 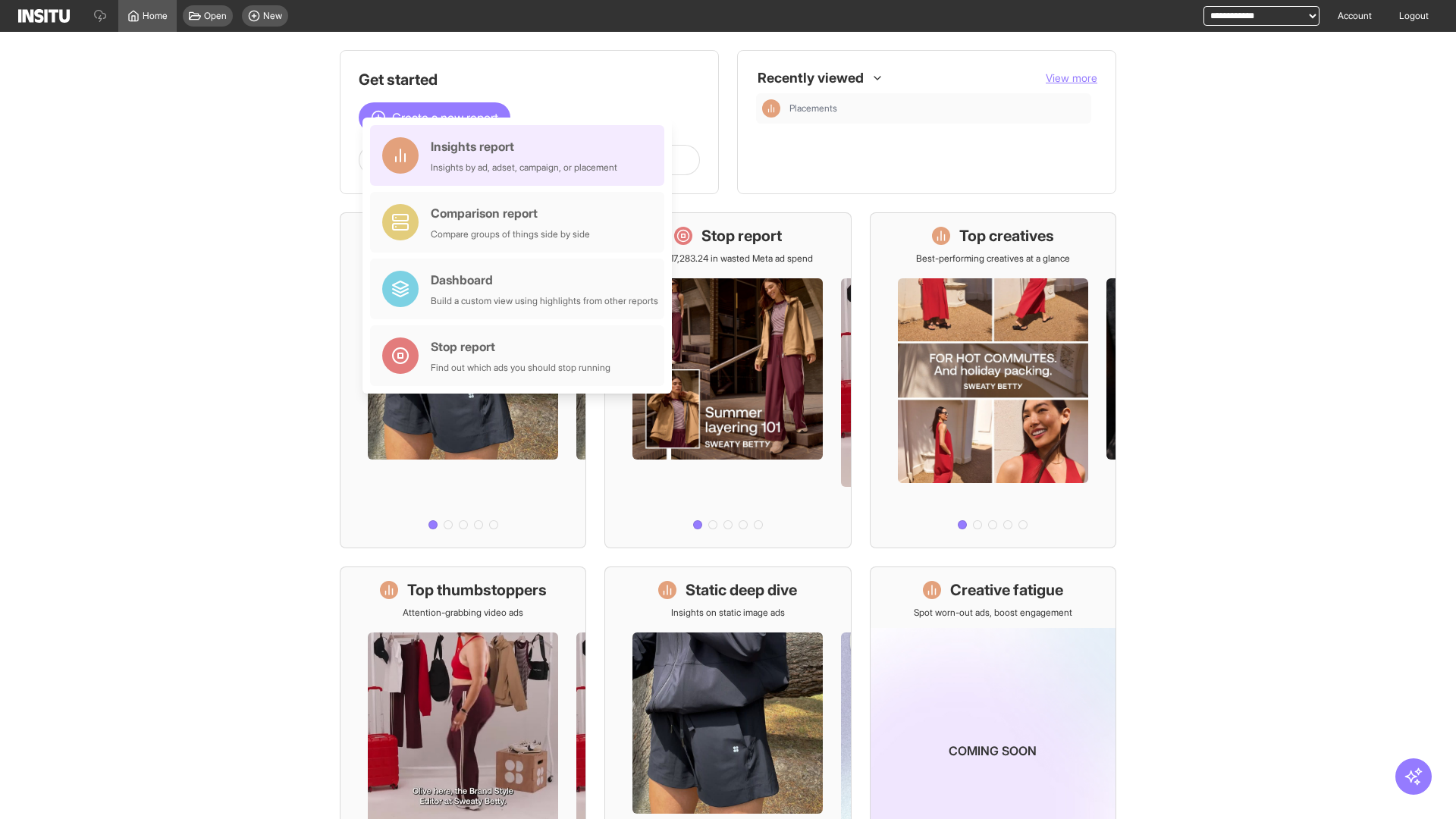 What do you see at coordinates (741, 590) in the screenshot?
I see `h1: Static deep dive` at bounding box center [741, 590].